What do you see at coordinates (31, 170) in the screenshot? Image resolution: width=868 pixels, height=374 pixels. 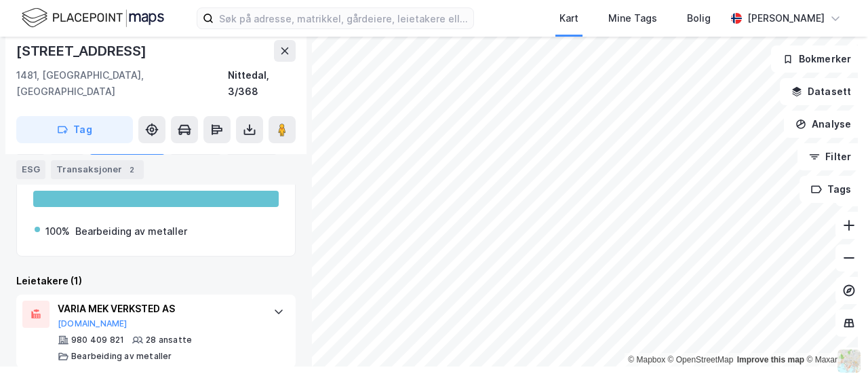 I see `div: ESG` at bounding box center [31, 170].